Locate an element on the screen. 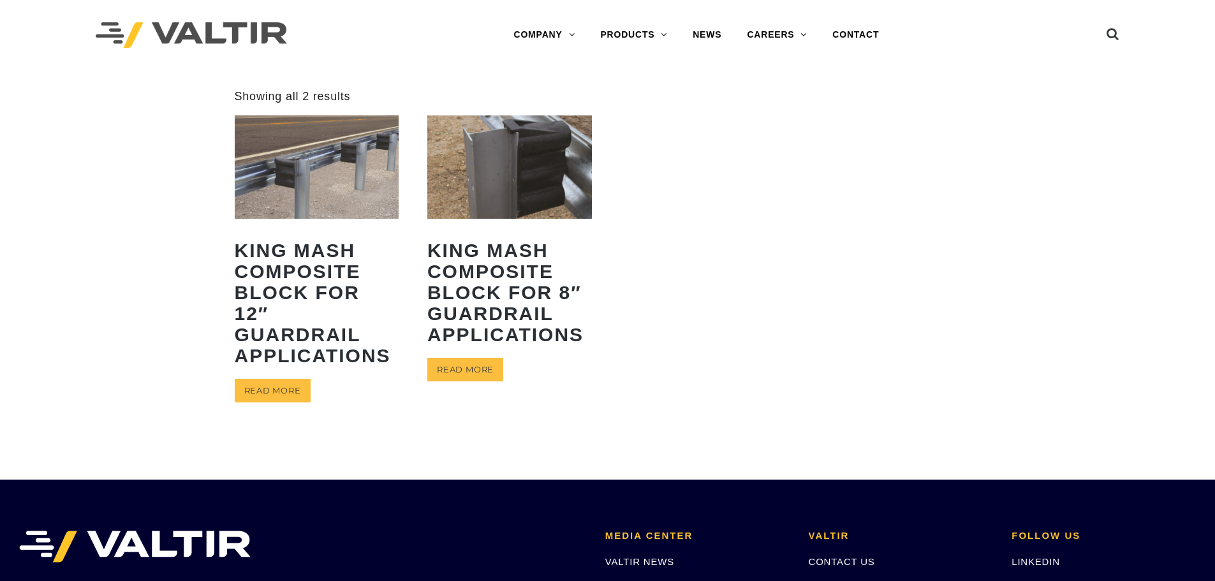 This screenshot has height=581, width=1215. a: CONTACT US is located at coordinates (842, 561).